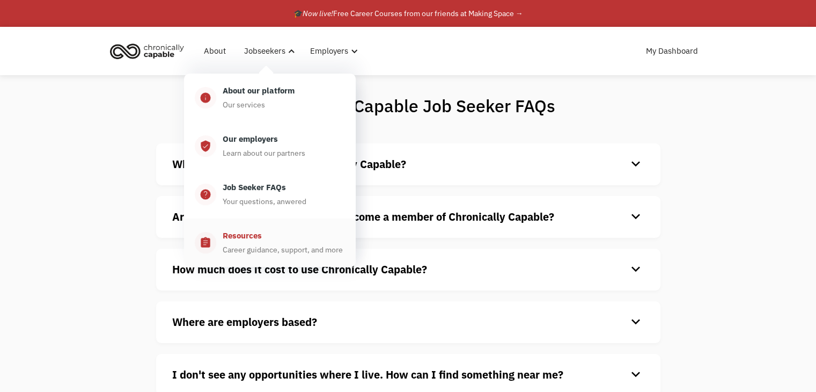 This screenshot has width=816, height=392. I want to click on div: Job Seeker FAQs, so click(254, 187).